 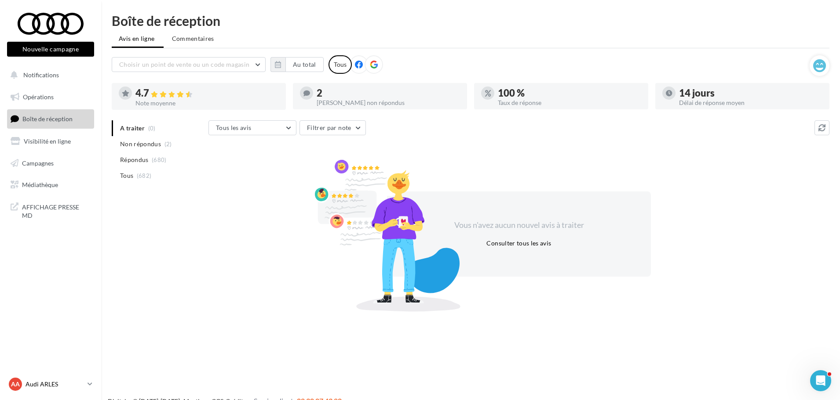 I want to click on div: Délai de réponse moyen, so click(x=750, y=103).